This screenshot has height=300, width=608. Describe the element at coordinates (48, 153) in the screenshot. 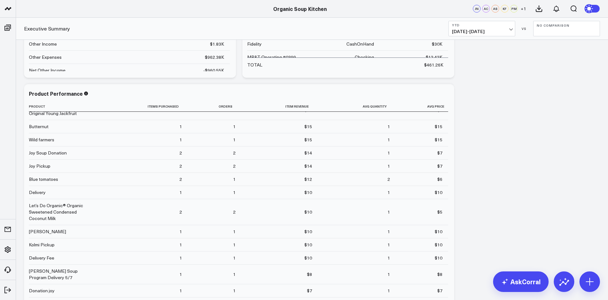

I see `div: Joy Soup Donation` at that location.